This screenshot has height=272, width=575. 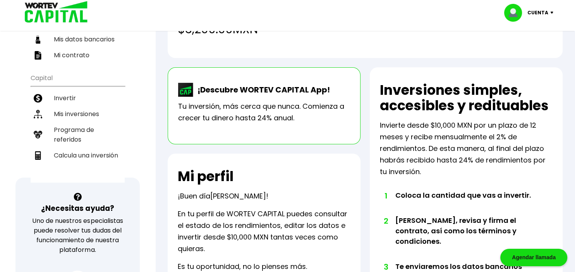 What do you see at coordinates (78, 39) in the screenshot?
I see `a: Mis datos bancarios` at bounding box center [78, 39].